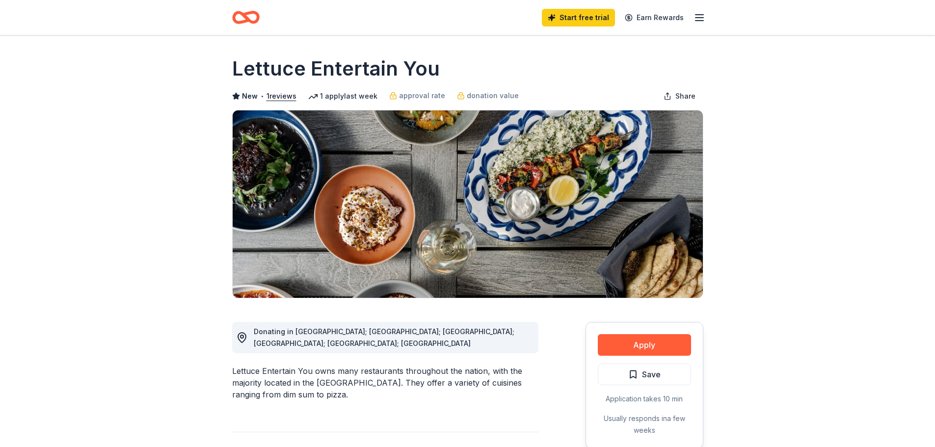 The width and height of the screenshot is (935, 447). I want to click on img: Image for Lettuce Entertain You, so click(468, 204).